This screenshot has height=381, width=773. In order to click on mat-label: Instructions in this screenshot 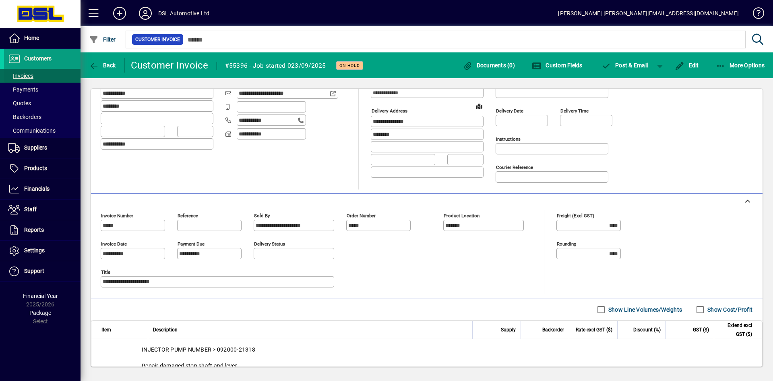, I will do `click(508, 139)`.